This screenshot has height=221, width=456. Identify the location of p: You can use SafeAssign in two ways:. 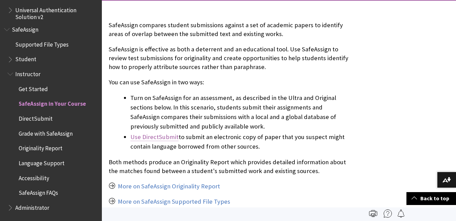
(228, 82).